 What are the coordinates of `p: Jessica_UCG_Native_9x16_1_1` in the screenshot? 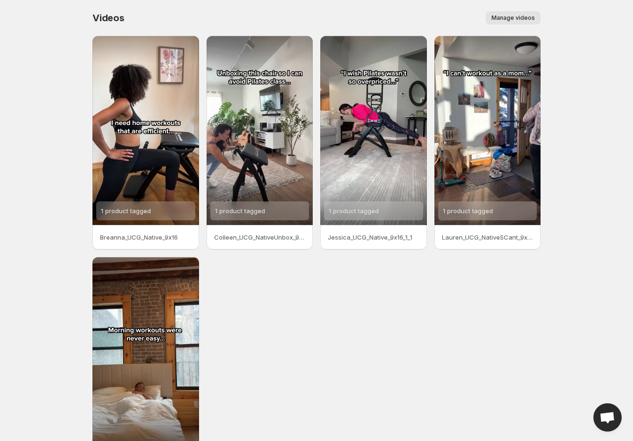 It's located at (374, 237).